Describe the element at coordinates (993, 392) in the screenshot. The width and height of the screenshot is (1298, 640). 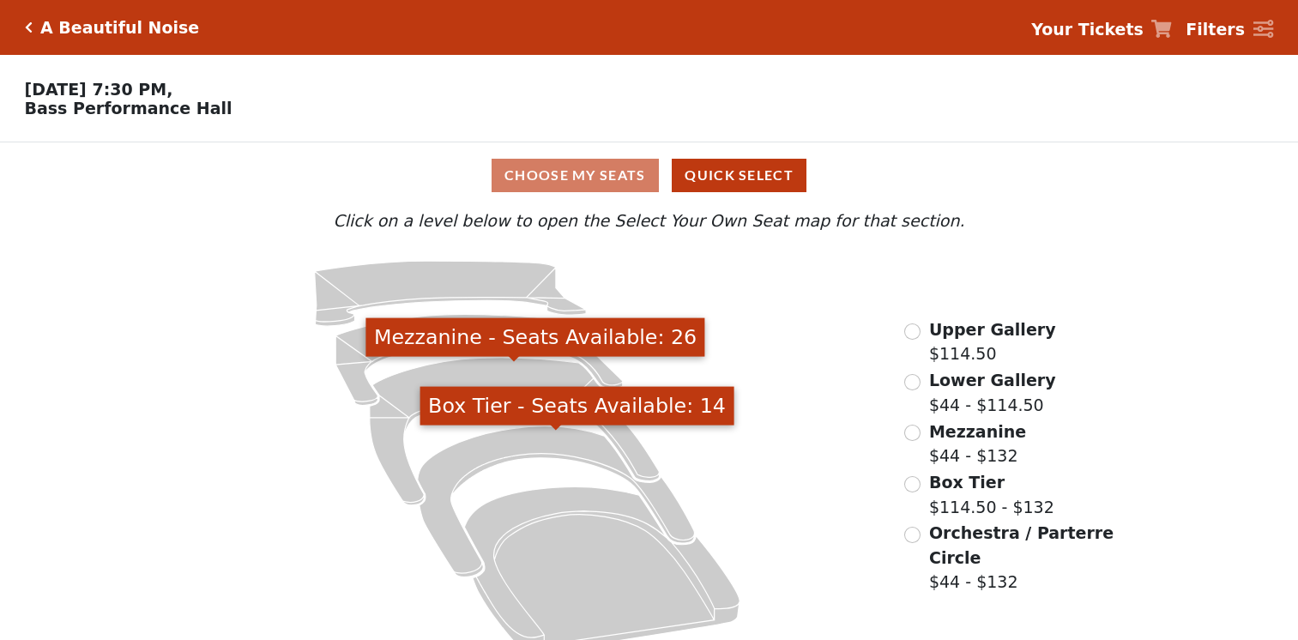
I see `label: $44 - $114.50` at that location.